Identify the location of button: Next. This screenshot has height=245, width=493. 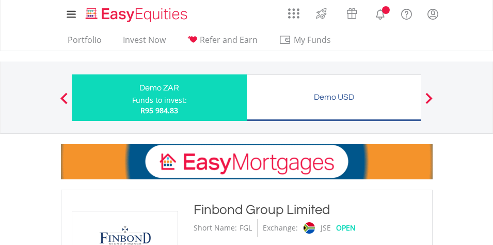
(429, 103).